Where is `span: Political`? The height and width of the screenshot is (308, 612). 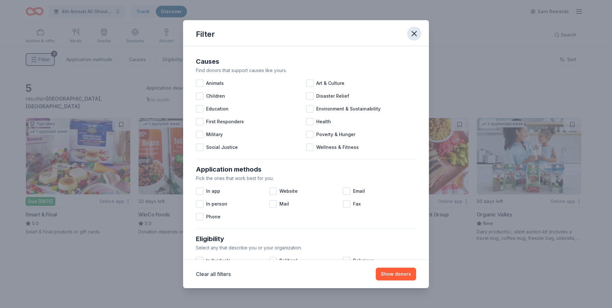
span: Political is located at coordinates (288, 261).